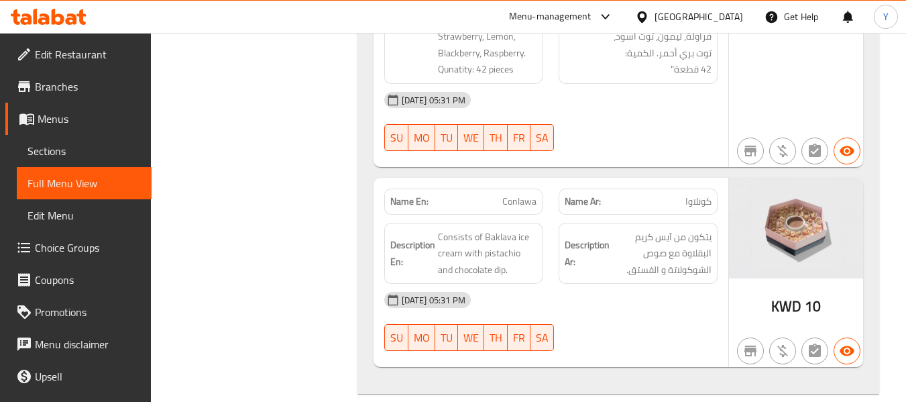 This screenshot has width=906, height=402. What do you see at coordinates (88, 312) in the screenshot?
I see `span: Promotions` at bounding box center [88, 312].